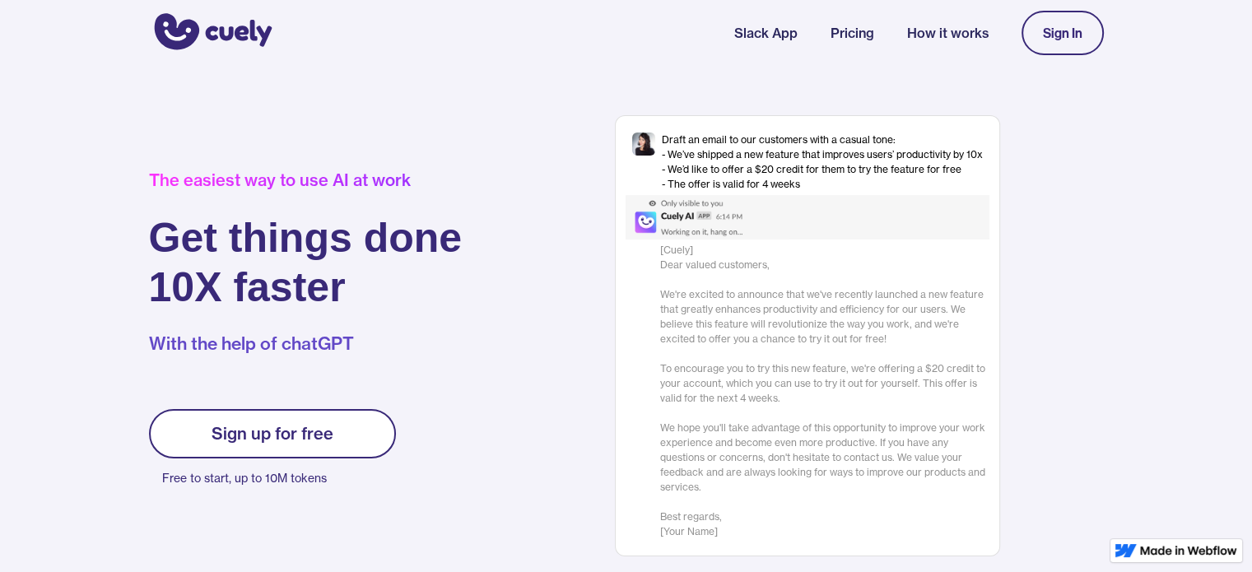  What do you see at coordinates (305, 180) in the screenshot?
I see `div: The easiest way to use AI at work` at bounding box center [305, 180].